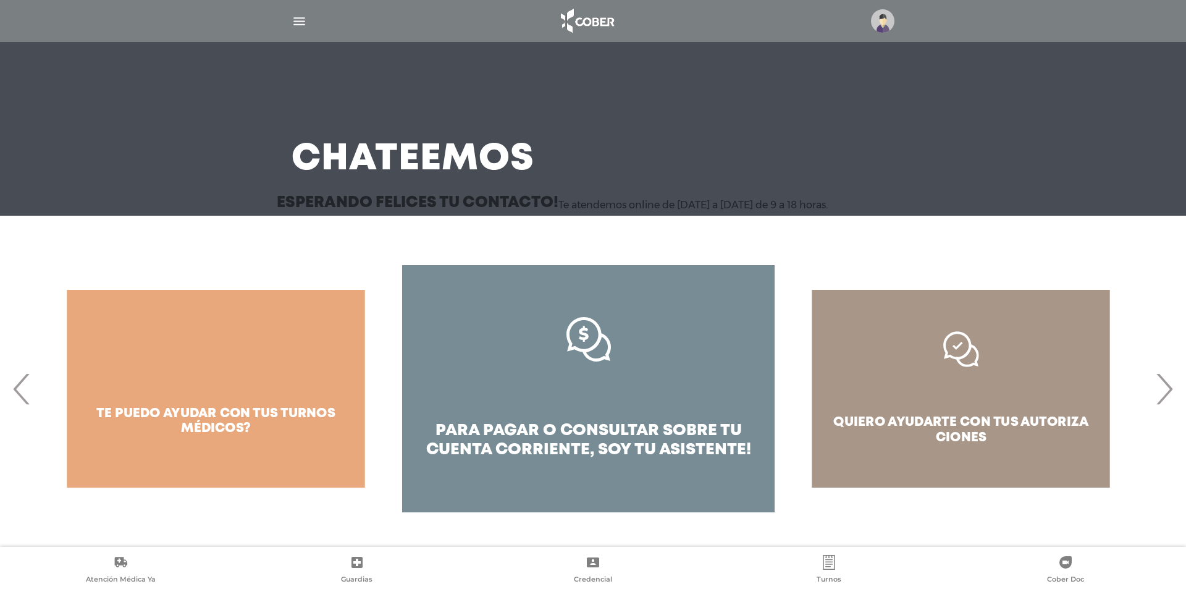 This screenshot has width=1186, height=589. What do you see at coordinates (413, 159) in the screenshot?
I see `h3: Chateemos` at bounding box center [413, 159].